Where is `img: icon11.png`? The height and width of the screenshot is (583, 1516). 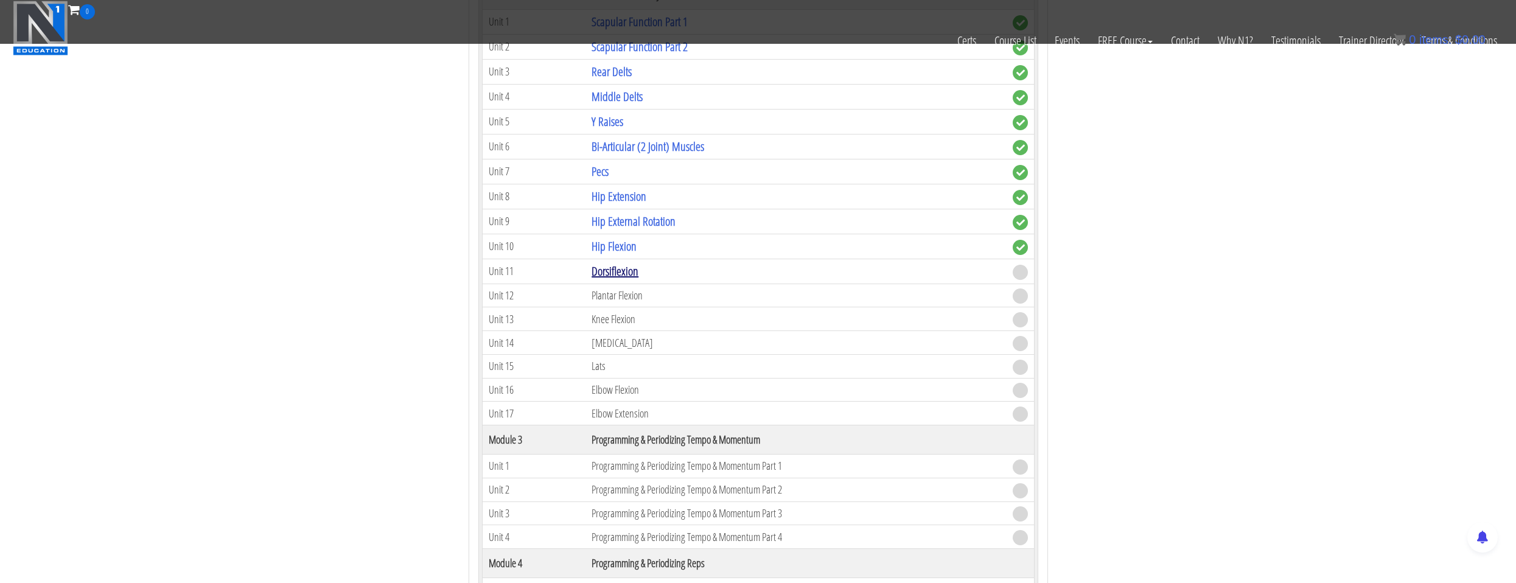
img: icon11.png is located at coordinates (1400, 40).